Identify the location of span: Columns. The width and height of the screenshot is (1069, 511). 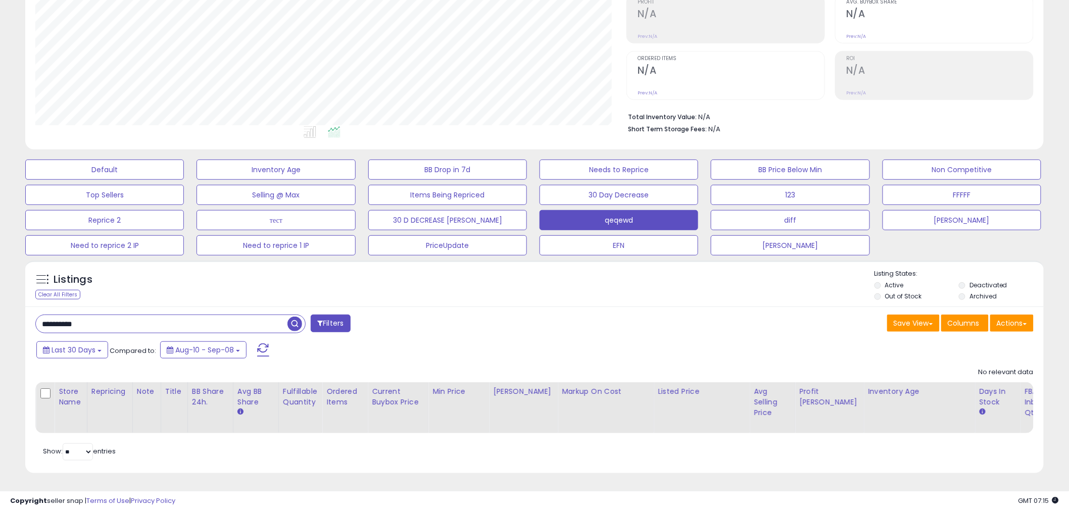
(964, 323).